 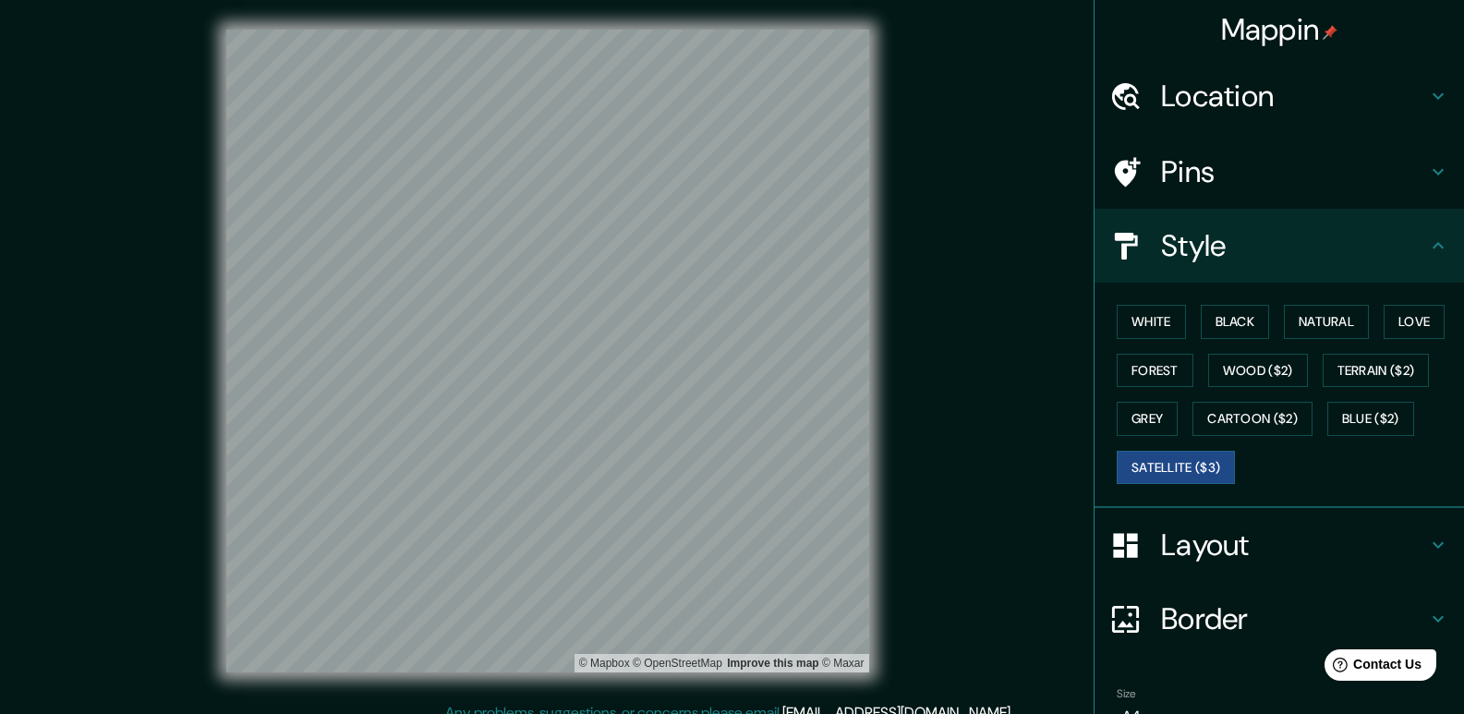 What do you see at coordinates (1258, 370) in the screenshot?
I see `button: Wood ($2)` at bounding box center [1258, 370].